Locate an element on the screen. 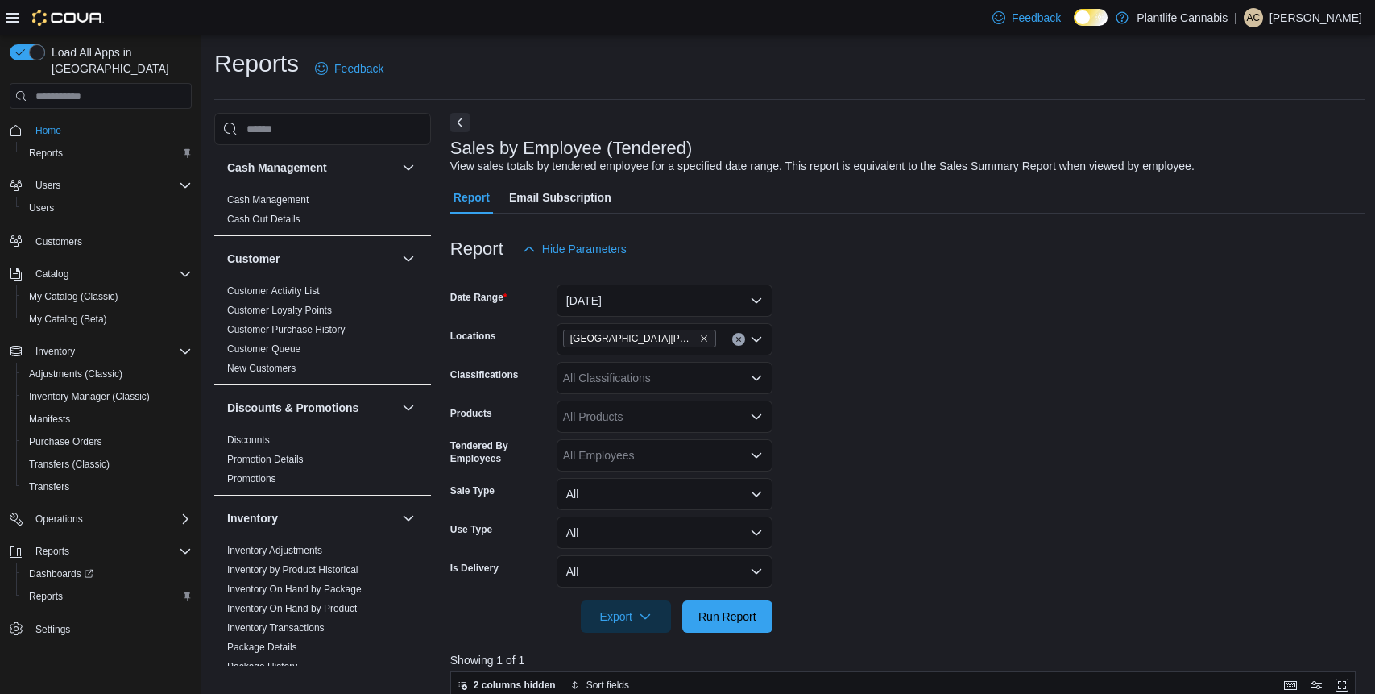  span: Package History is located at coordinates (262, 666).